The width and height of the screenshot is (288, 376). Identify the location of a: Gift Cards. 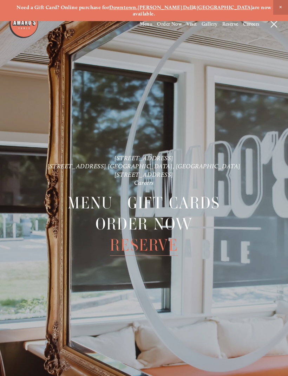
(174, 203).